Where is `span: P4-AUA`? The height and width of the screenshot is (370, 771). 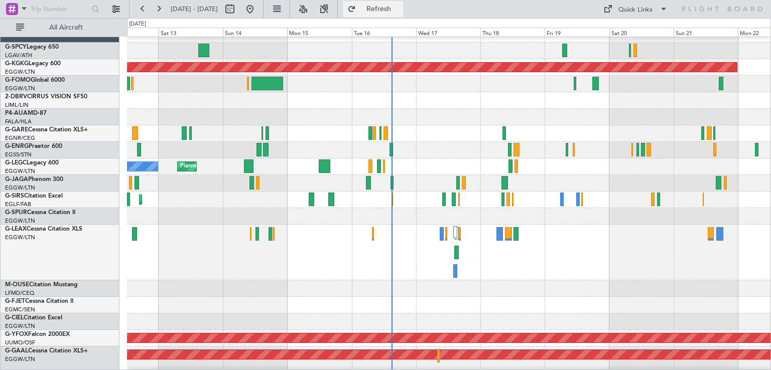
span: P4-AUA is located at coordinates (16, 113).